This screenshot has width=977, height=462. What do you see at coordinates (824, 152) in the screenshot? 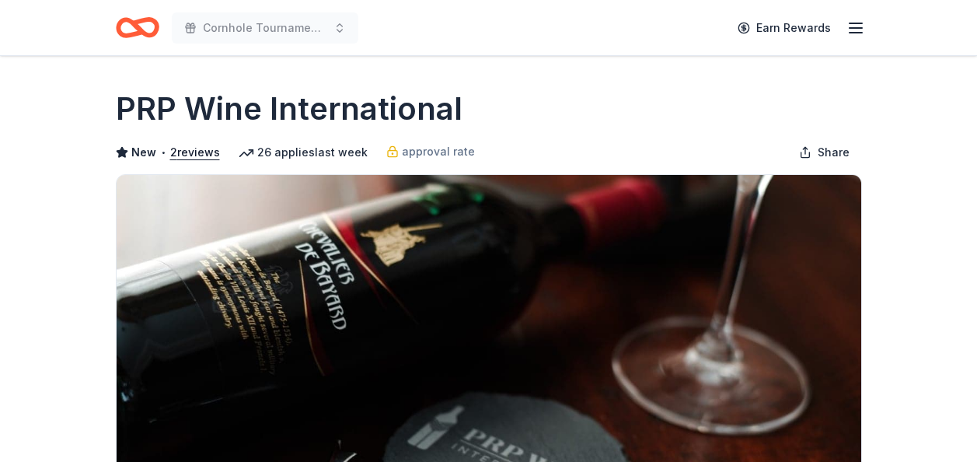
I see `button: Share` at bounding box center [824, 152].